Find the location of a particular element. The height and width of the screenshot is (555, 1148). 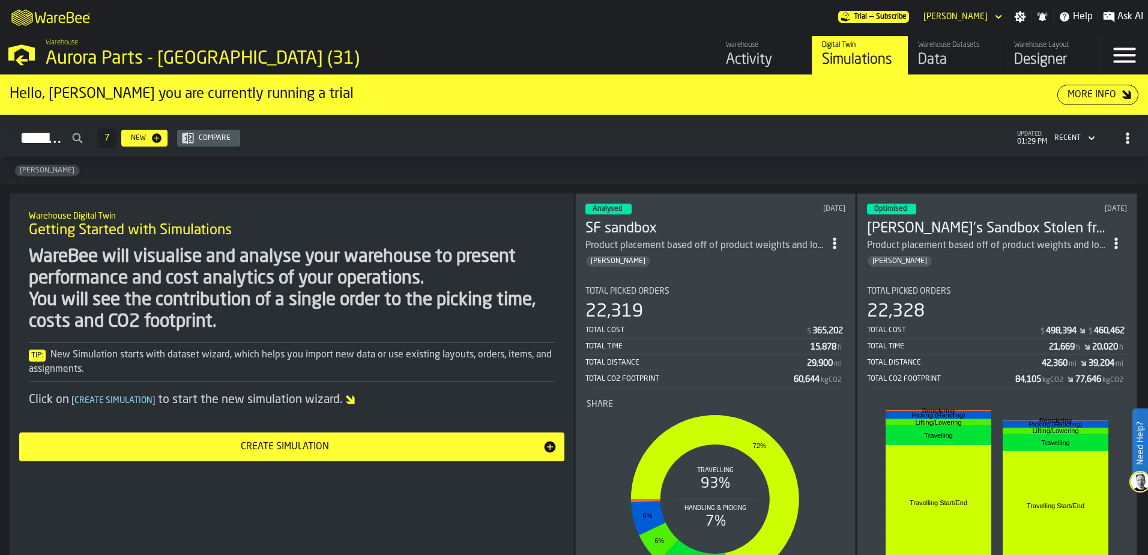

div: Designer is located at coordinates (1052, 60).